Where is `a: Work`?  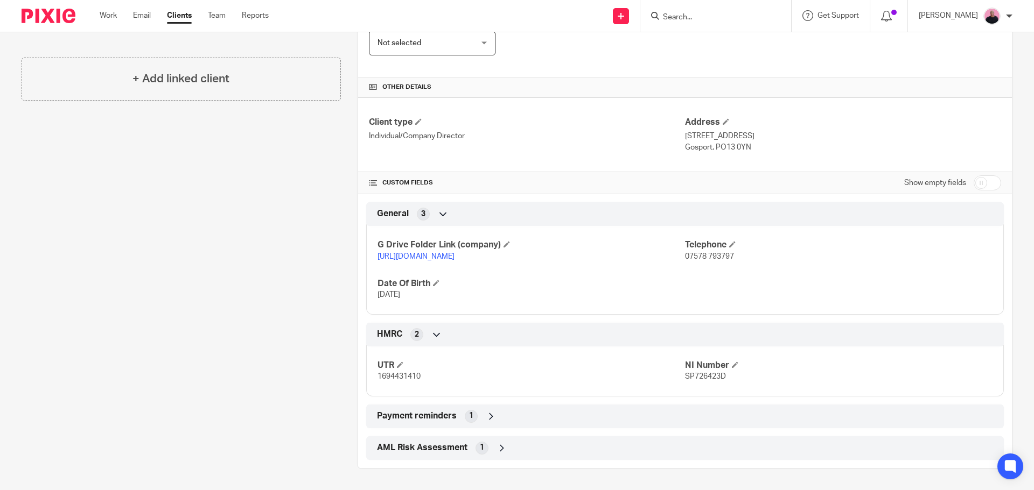
a: Work is located at coordinates (108, 16).